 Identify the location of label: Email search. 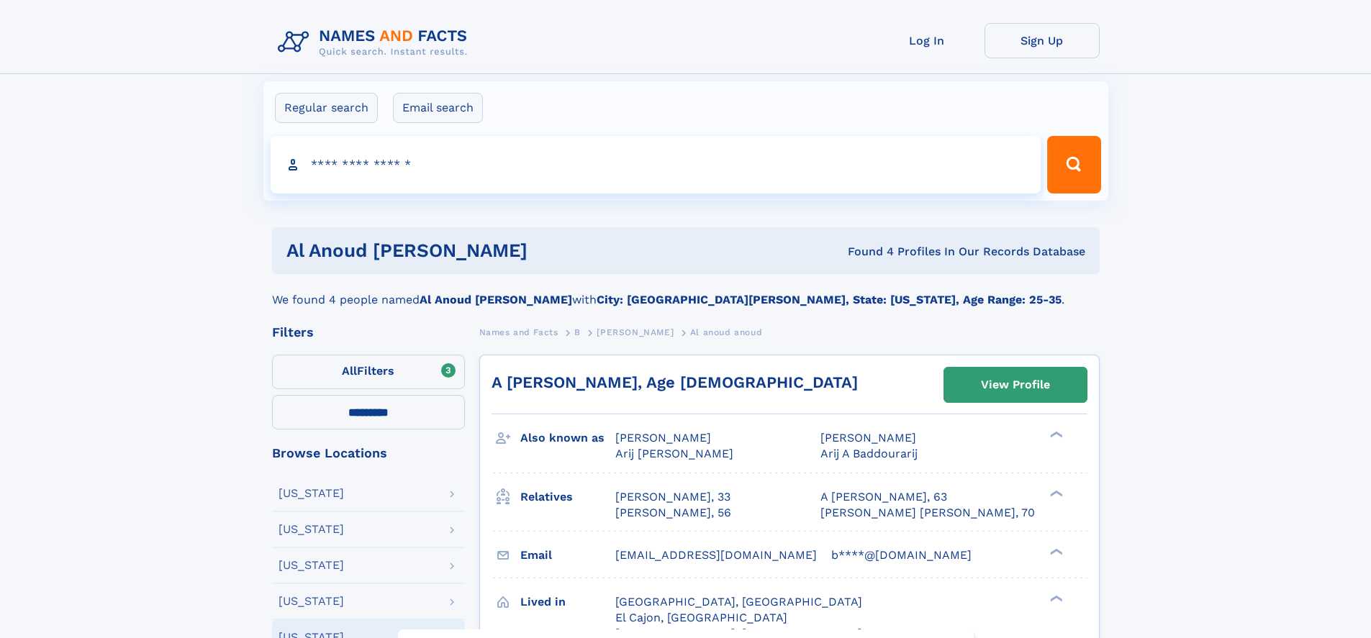
(438, 108).